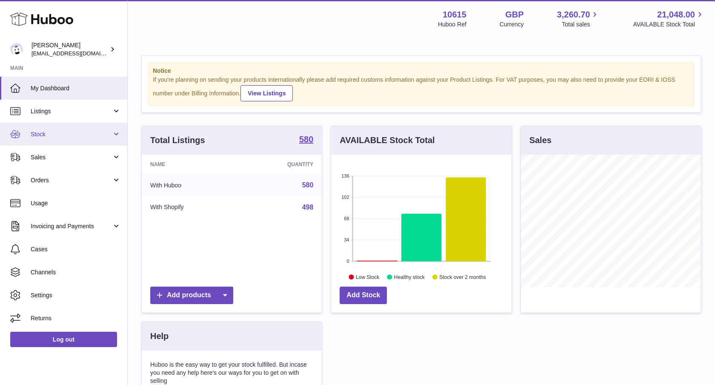 Image resolution: width=715 pixels, height=385 pixels. I want to click on text: 34, so click(347, 240).